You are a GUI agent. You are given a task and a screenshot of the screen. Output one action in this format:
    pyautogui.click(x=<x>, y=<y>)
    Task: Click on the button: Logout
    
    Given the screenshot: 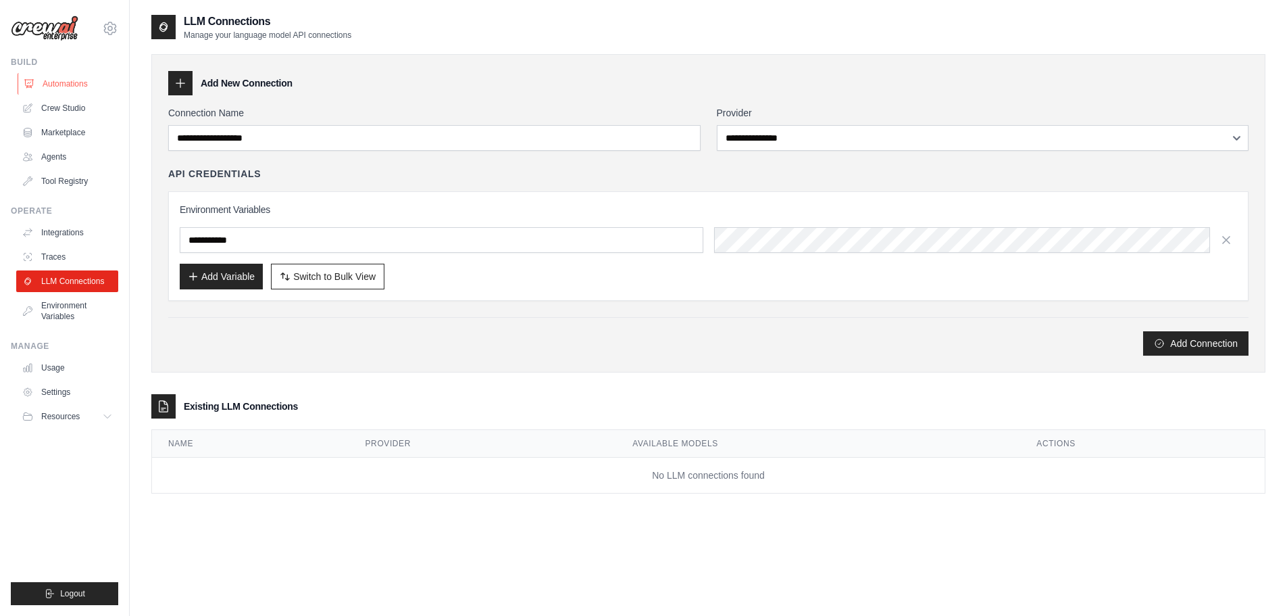 What is the action you would take?
    pyautogui.click(x=64, y=593)
    